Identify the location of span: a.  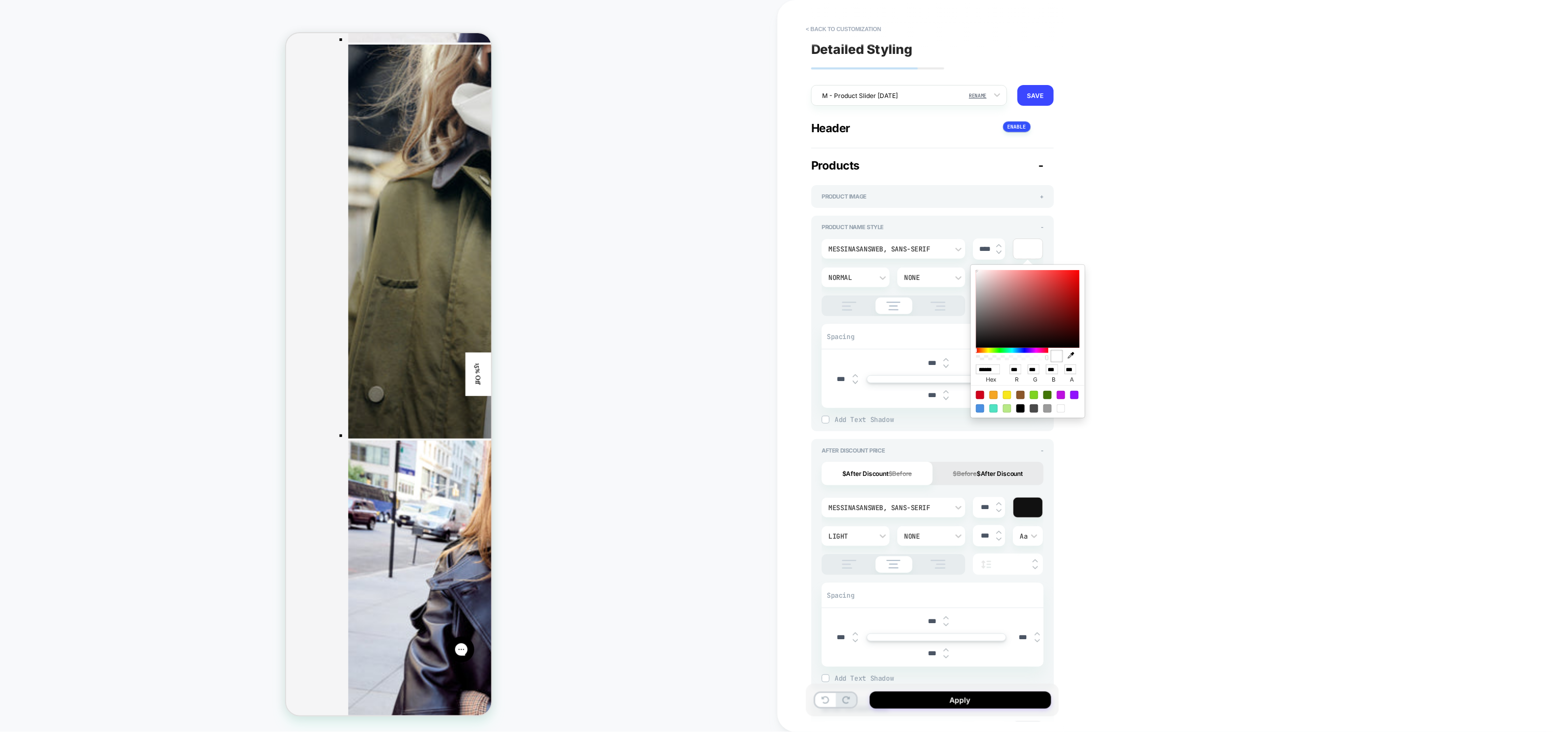
(1072, 380).